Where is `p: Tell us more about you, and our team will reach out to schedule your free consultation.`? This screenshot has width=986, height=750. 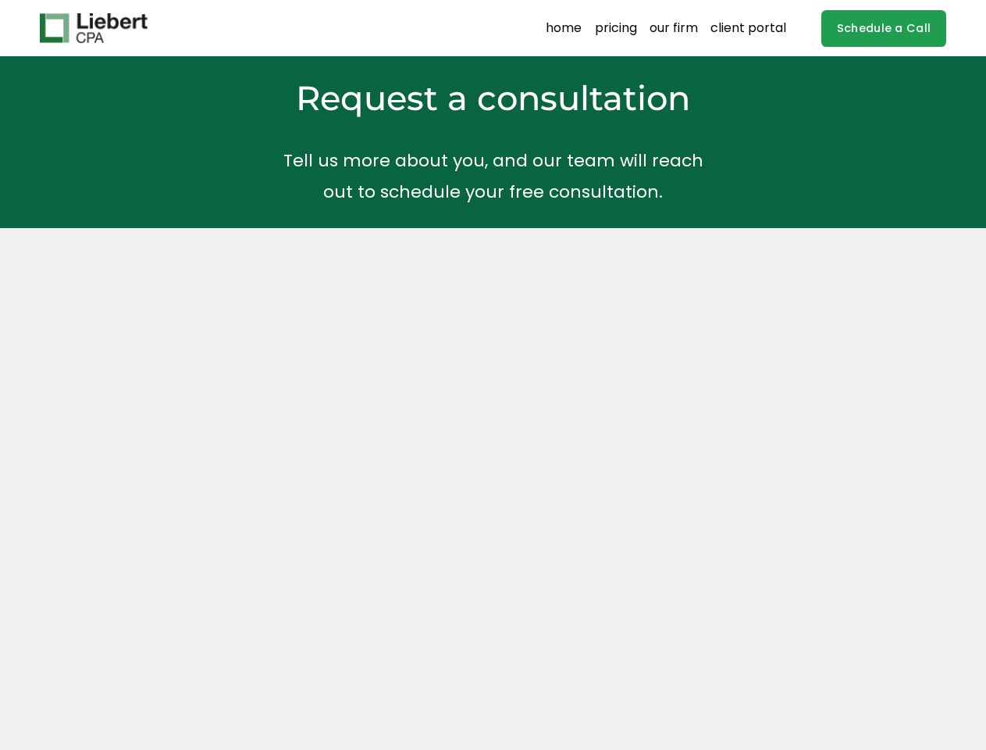
p: Tell us more about you, and our team will reach out to schedule your free consultation. is located at coordinates (493, 176).